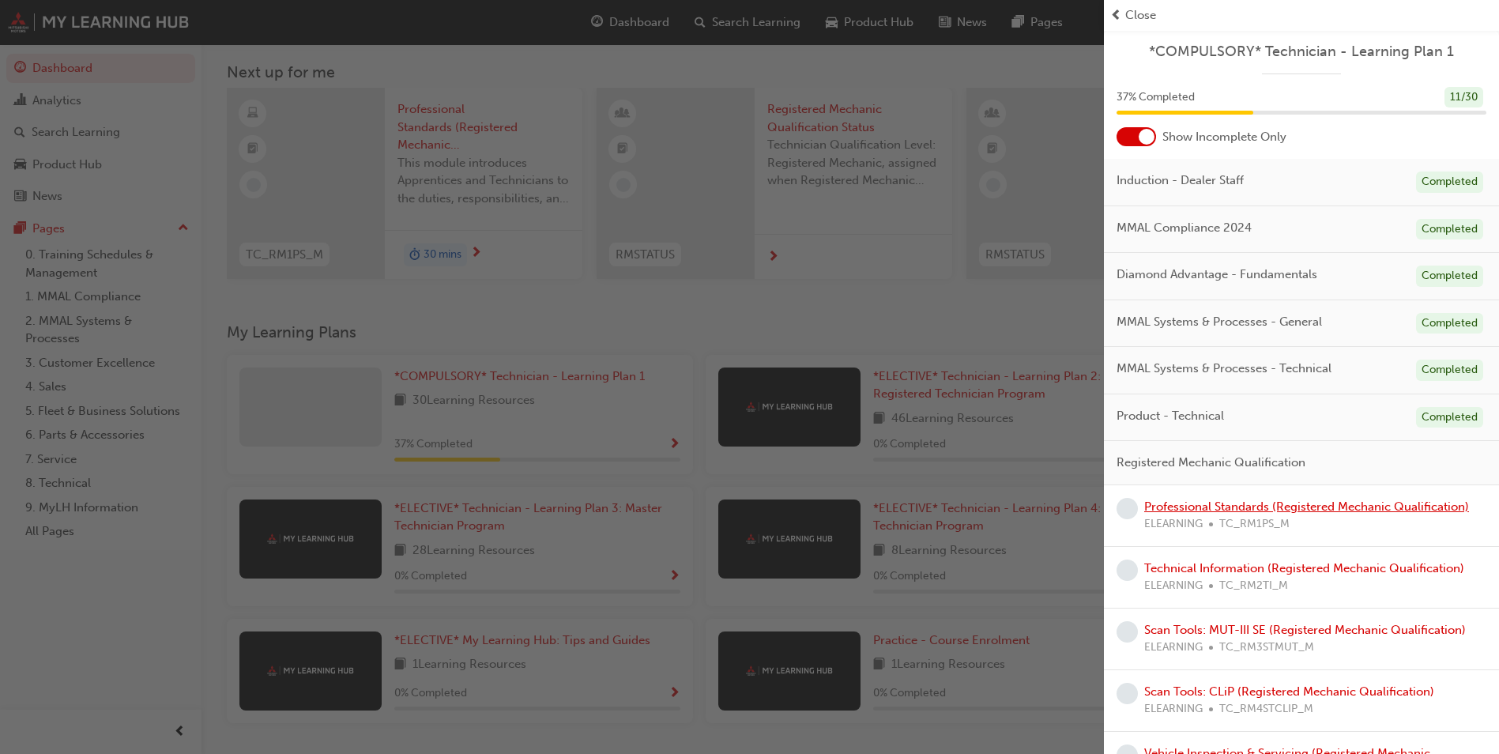  Describe the element at coordinates (1301, 51) in the screenshot. I see `span: *COMPULSORY* Technician - Learning Plan 1` at that location.